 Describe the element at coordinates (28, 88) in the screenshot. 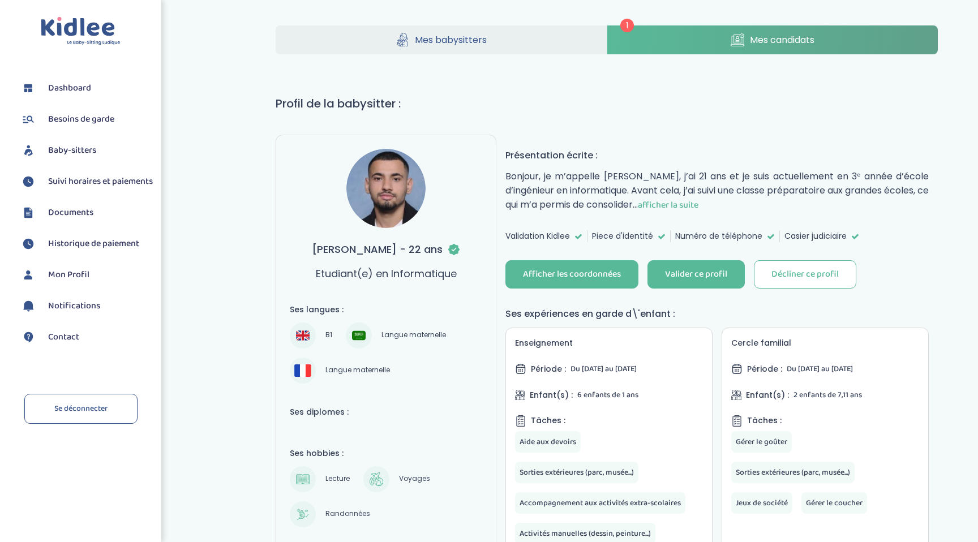

I see `img: dashboard.svg` at that location.